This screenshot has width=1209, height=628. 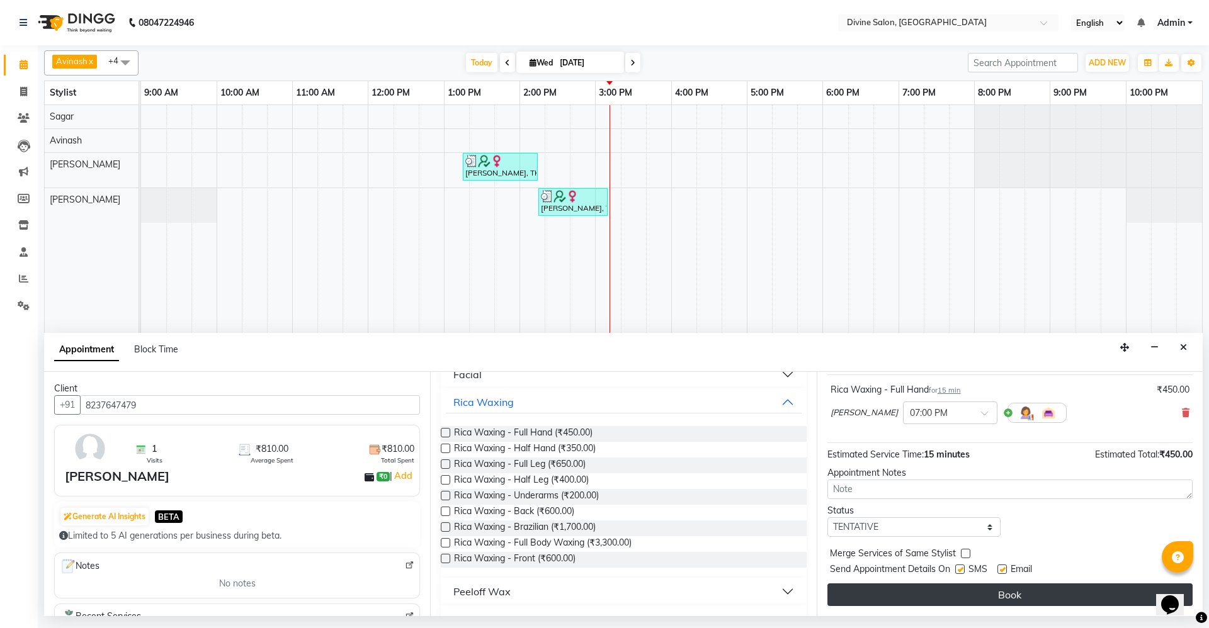 What do you see at coordinates (1069, 93) in the screenshot?
I see `a: 9:00 PM` at bounding box center [1069, 93].